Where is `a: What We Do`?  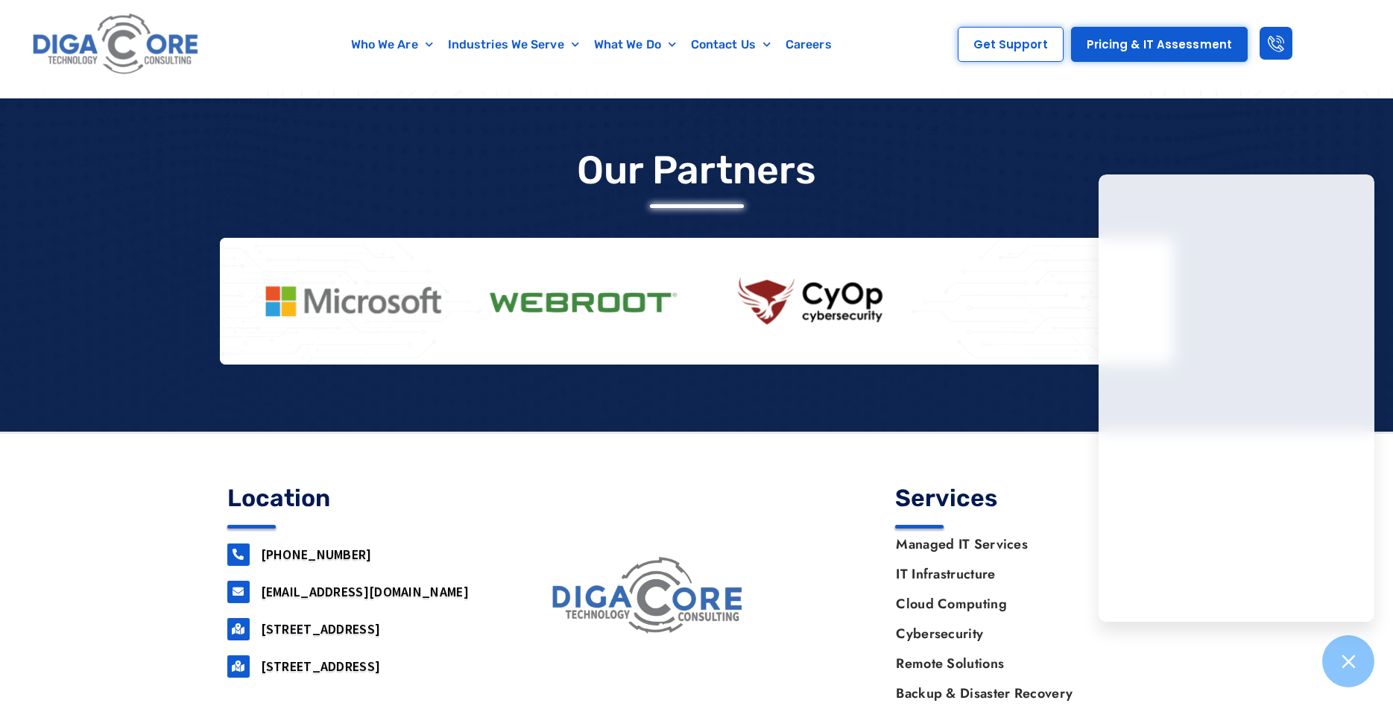
a: What We Do is located at coordinates (635, 45).